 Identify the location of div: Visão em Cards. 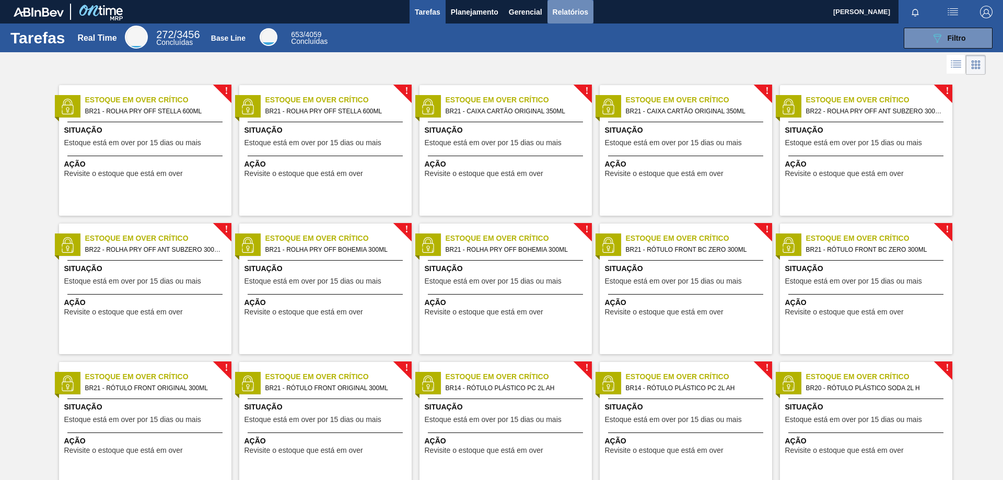
(976, 65).